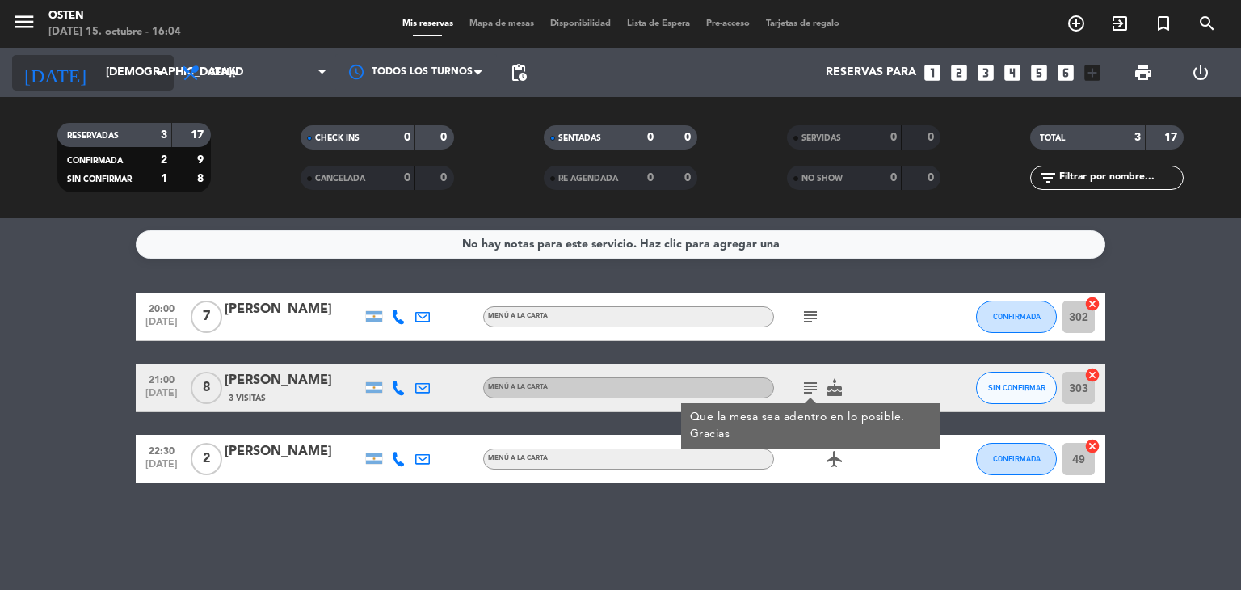 This screenshot has height=590, width=1241. I want to click on span: 20:00, so click(162, 307).